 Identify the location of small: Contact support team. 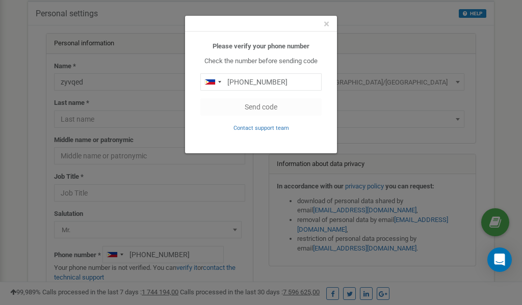
(261, 128).